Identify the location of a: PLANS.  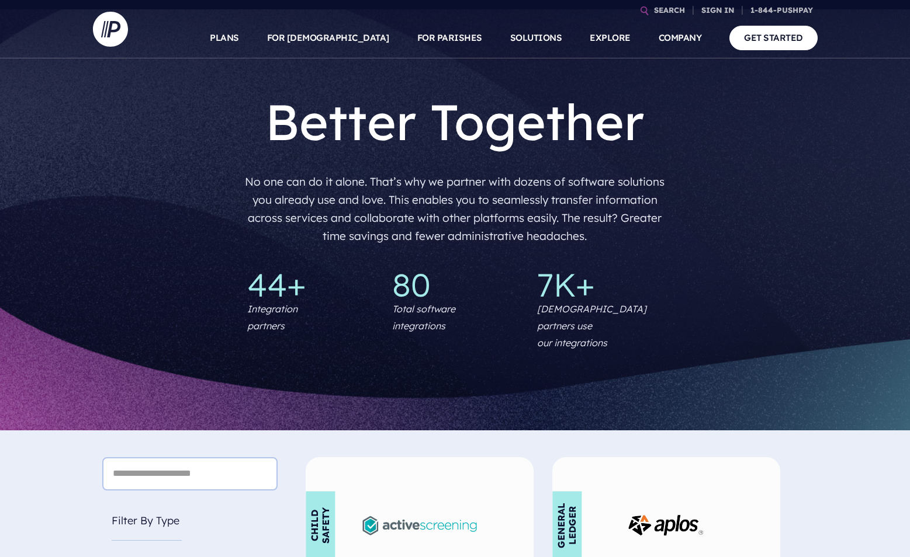
(224, 38).